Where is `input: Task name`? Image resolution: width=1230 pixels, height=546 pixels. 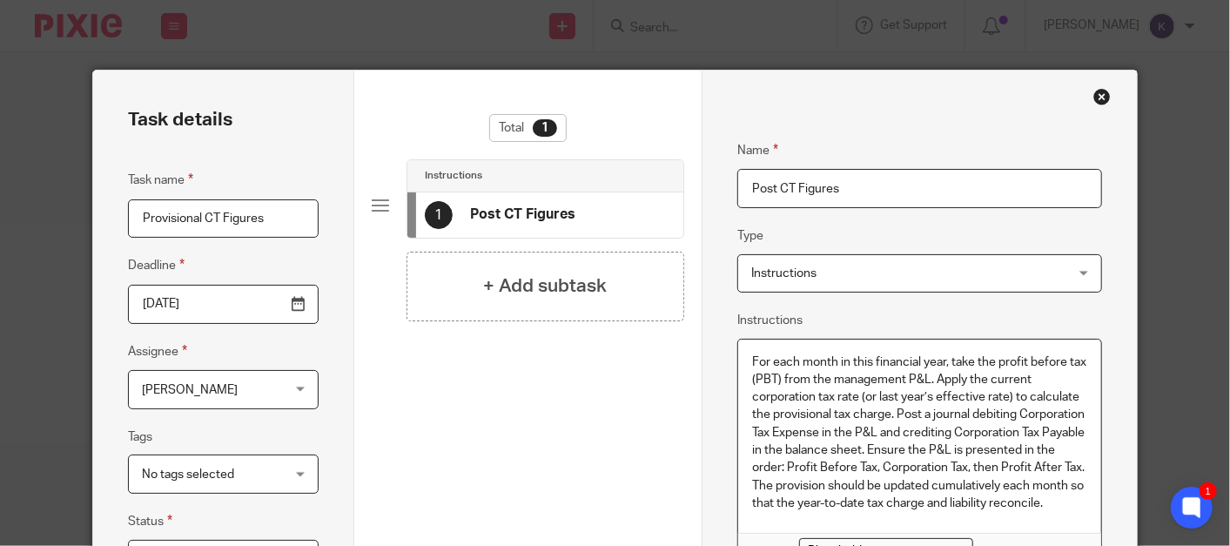
input: Task name is located at coordinates (223, 218).